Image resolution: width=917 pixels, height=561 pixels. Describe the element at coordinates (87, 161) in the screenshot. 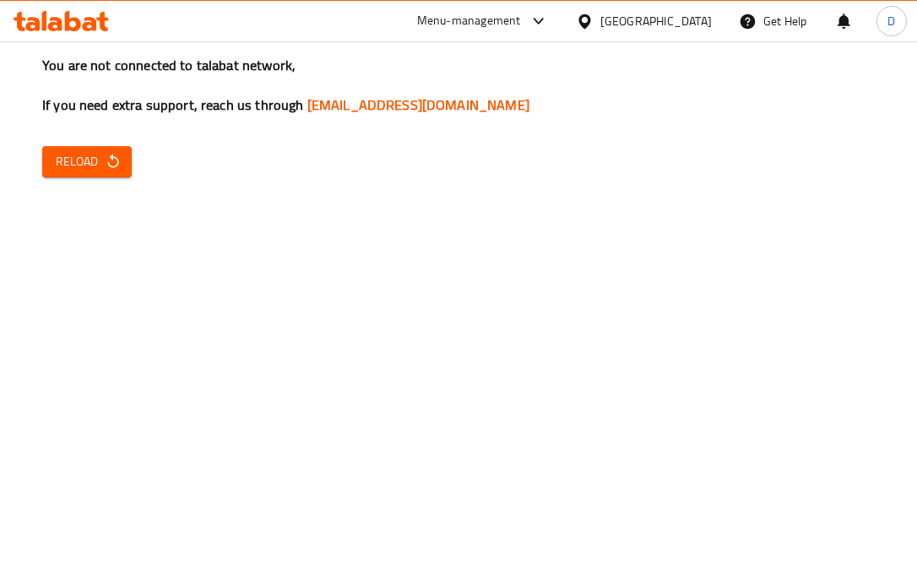

I see `span: Reload` at that location.